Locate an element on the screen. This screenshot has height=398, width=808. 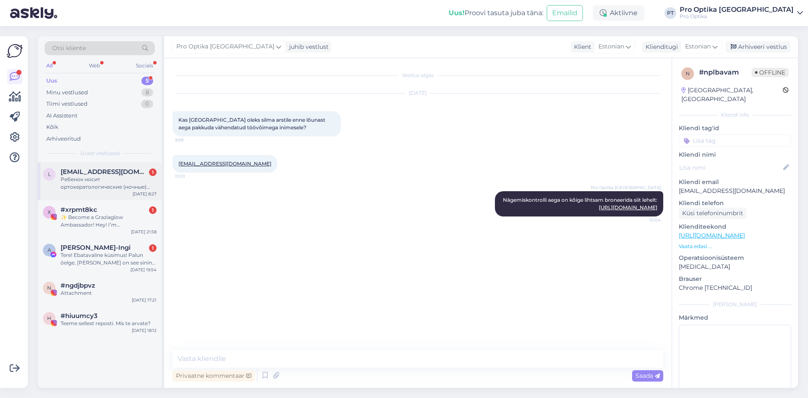
div: Aktiivne is located at coordinates (619, 13).